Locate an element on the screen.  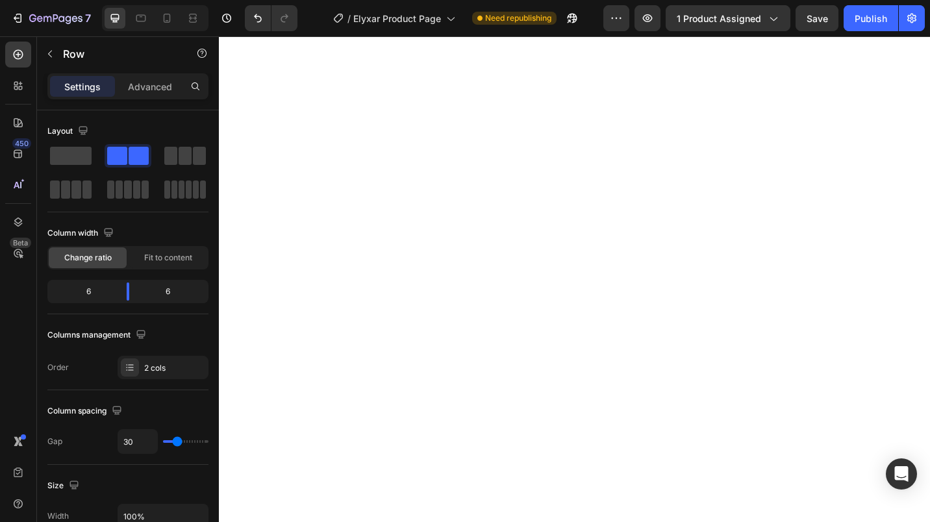
span: Save is located at coordinates (817, 18).